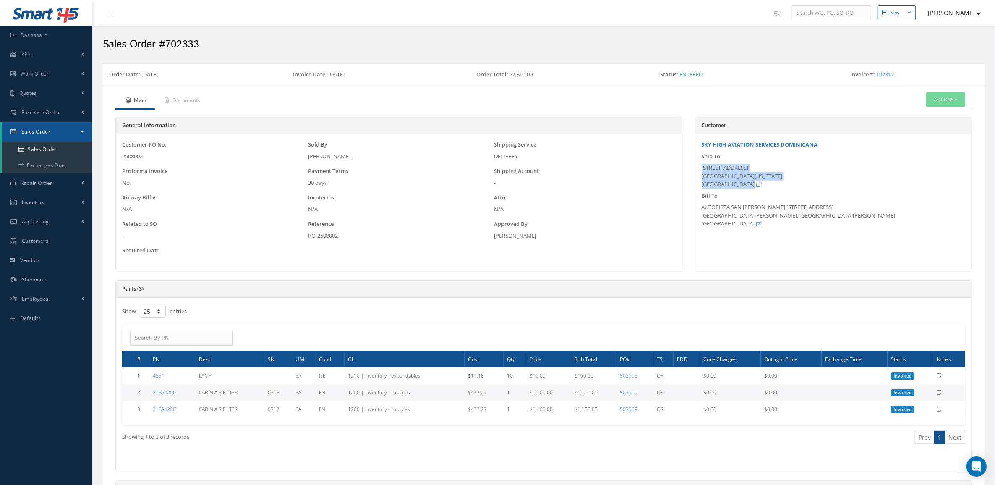  What do you see at coordinates (321, 224) in the screenshot?
I see `label: Reference` at bounding box center [321, 224].